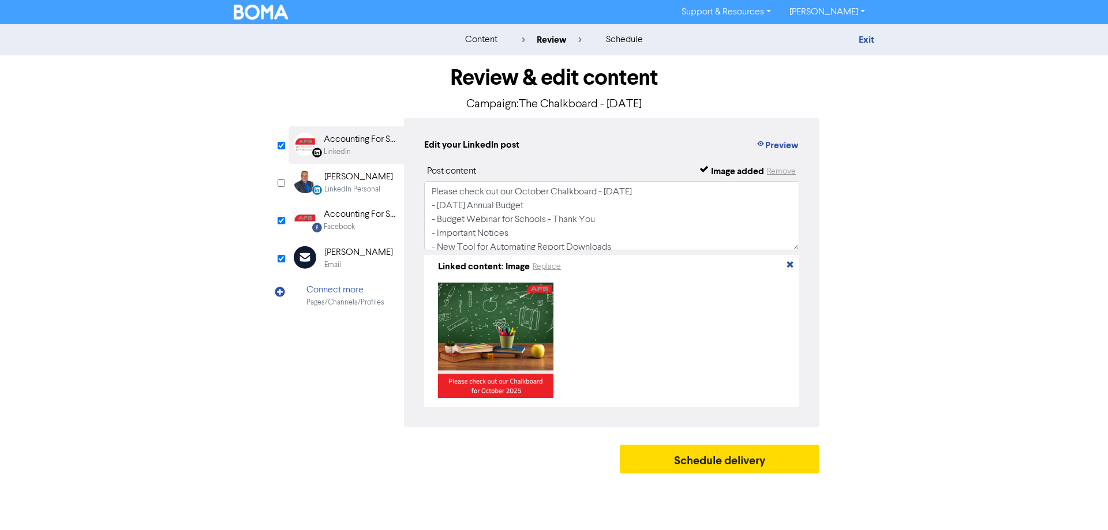 The height and width of the screenshot is (530, 1108). Describe the element at coordinates (346, 220) in the screenshot. I see `div: Facebook Accounting For SchoolsFacebook` at that location.